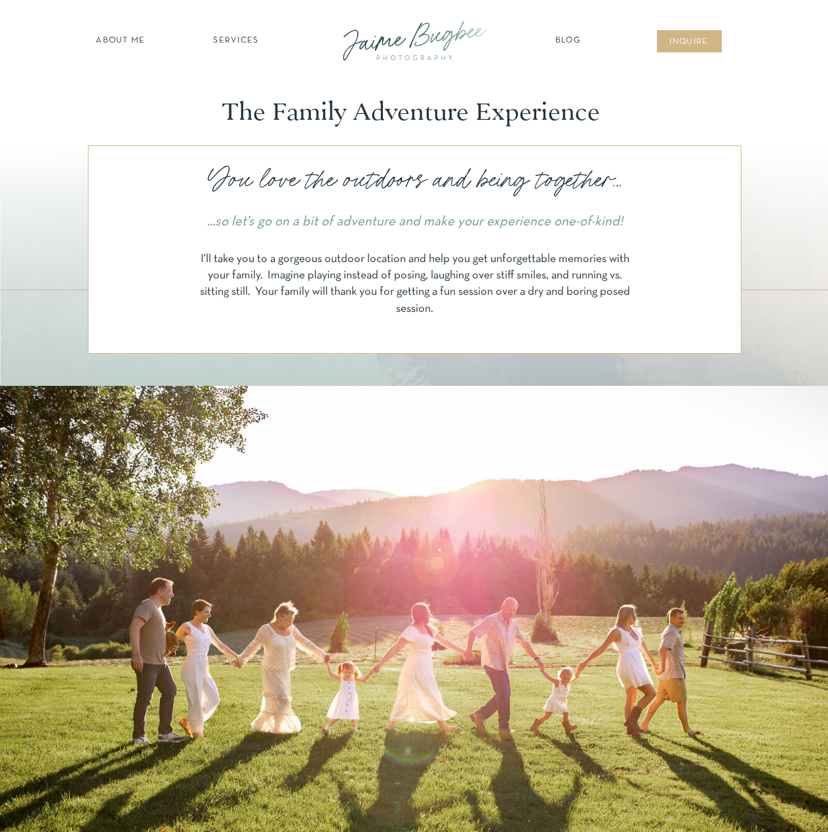 Image resolution: width=828 pixels, height=832 pixels. Describe the element at coordinates (415, 222) in the screenshot. I see `i: ...so let's go on a bit of adventure and make your experience one-of-kind!` at that location.